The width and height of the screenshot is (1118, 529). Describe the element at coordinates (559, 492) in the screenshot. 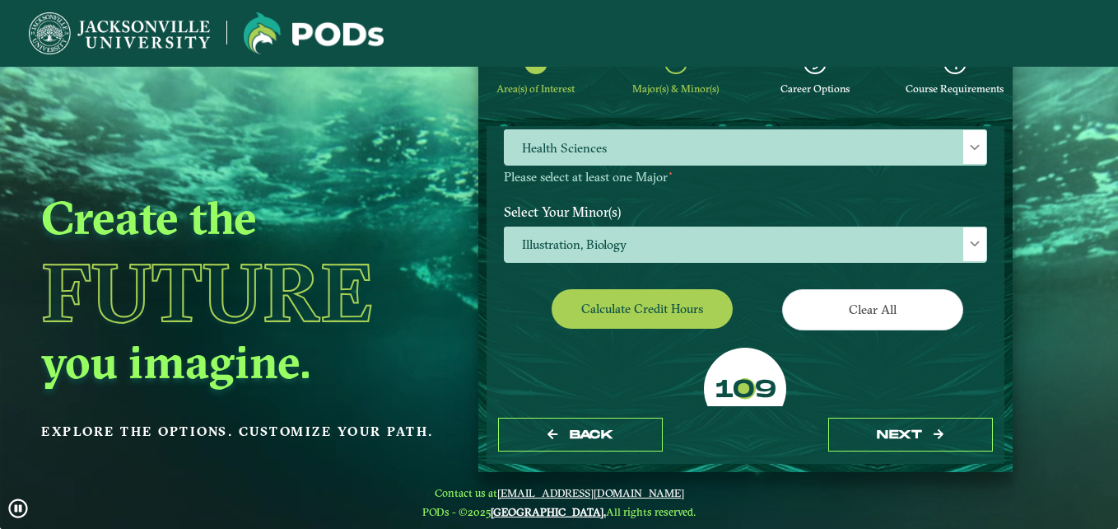

I see `span: Contact us at` at that location.